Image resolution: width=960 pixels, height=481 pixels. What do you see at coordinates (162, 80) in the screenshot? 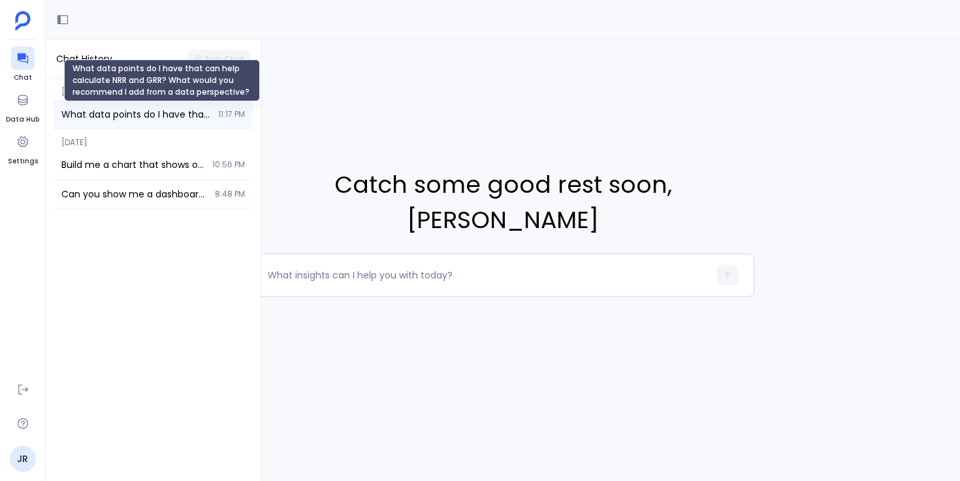
I see `div: What data points do I have that can help calculate NRR and GRR? What would you recommend I add fr...` at bounding box center [162, 80].